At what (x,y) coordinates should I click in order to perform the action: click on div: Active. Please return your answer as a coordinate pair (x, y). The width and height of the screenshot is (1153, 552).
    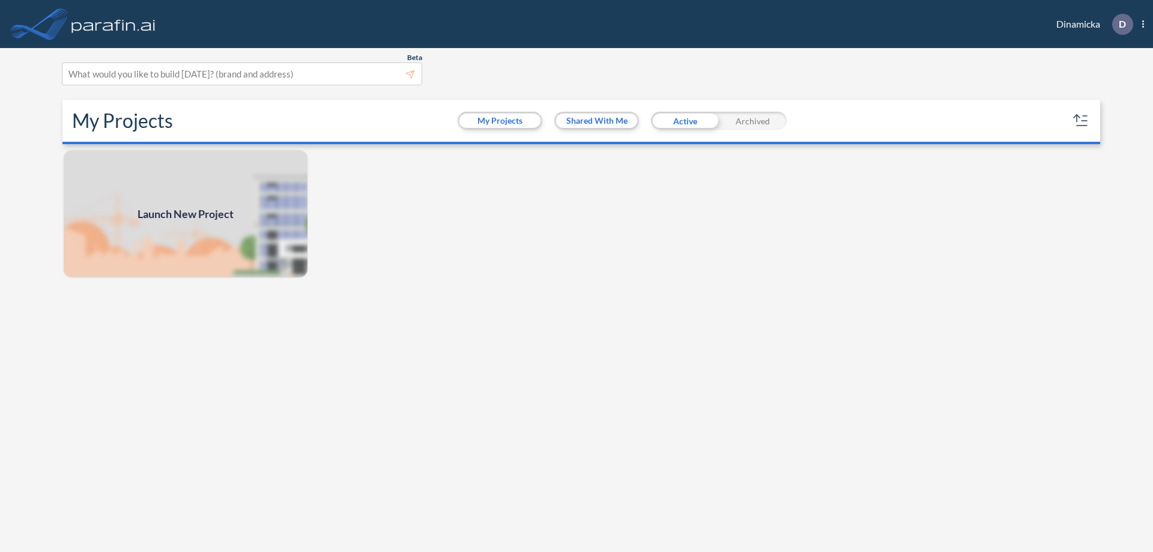
    Looking at the image, I should click on (684, 121).